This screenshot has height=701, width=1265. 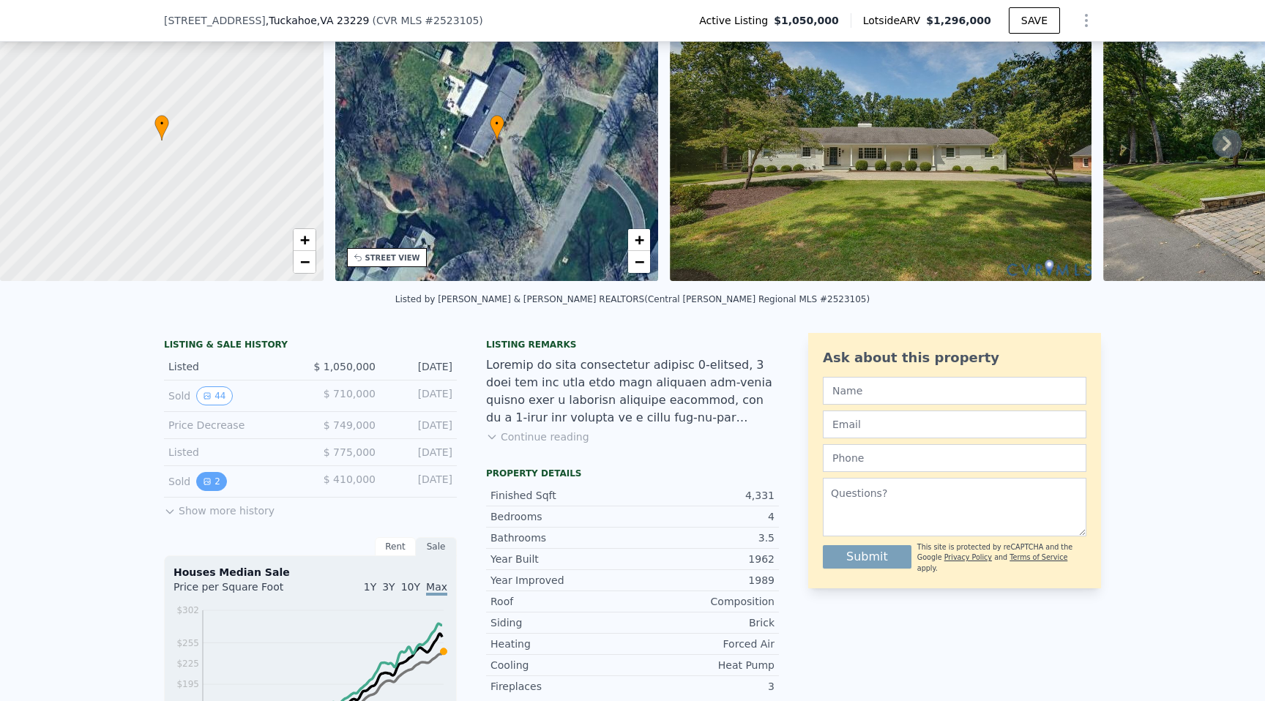 I want to click on div: Listing remarks, so click(x=632, y=345).